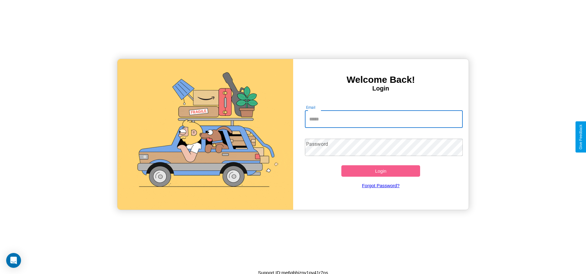 The width and height of the screenshot is (586, 274). What do you see at coordinates (381, 88) in the screenshot?
I see `h4: Login` at bounding box center [381, 88].